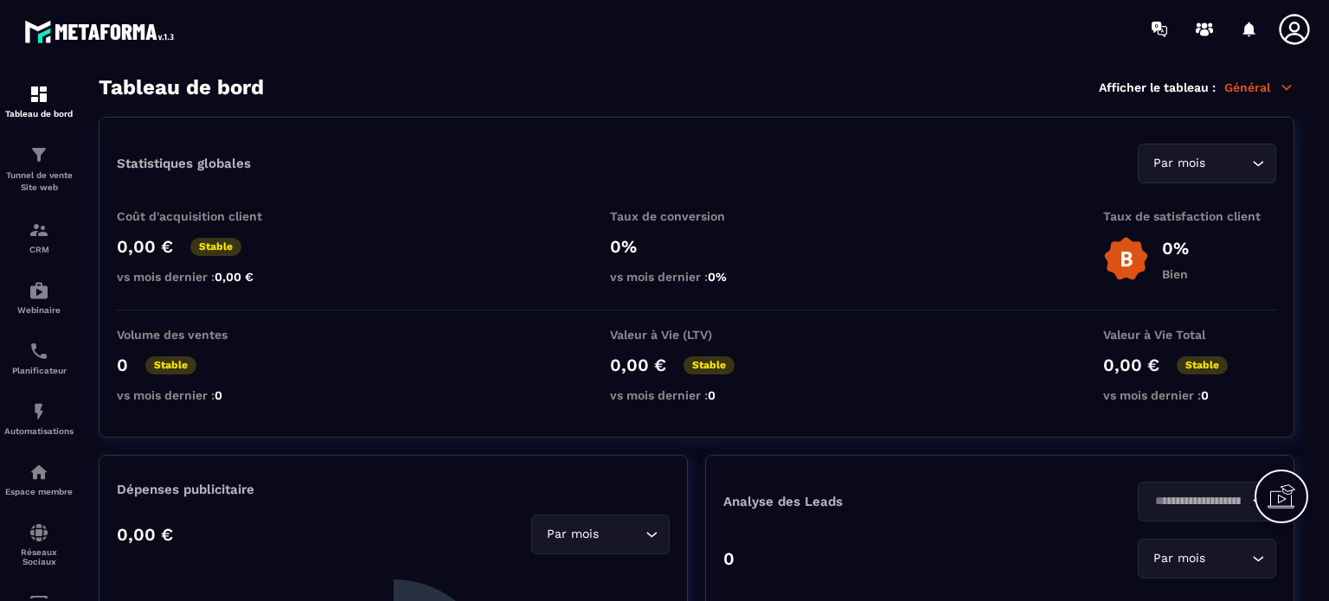  Describe the element at coordinates (39, 113) in the screenshot. I see `p: Tableau de bord` at that location.